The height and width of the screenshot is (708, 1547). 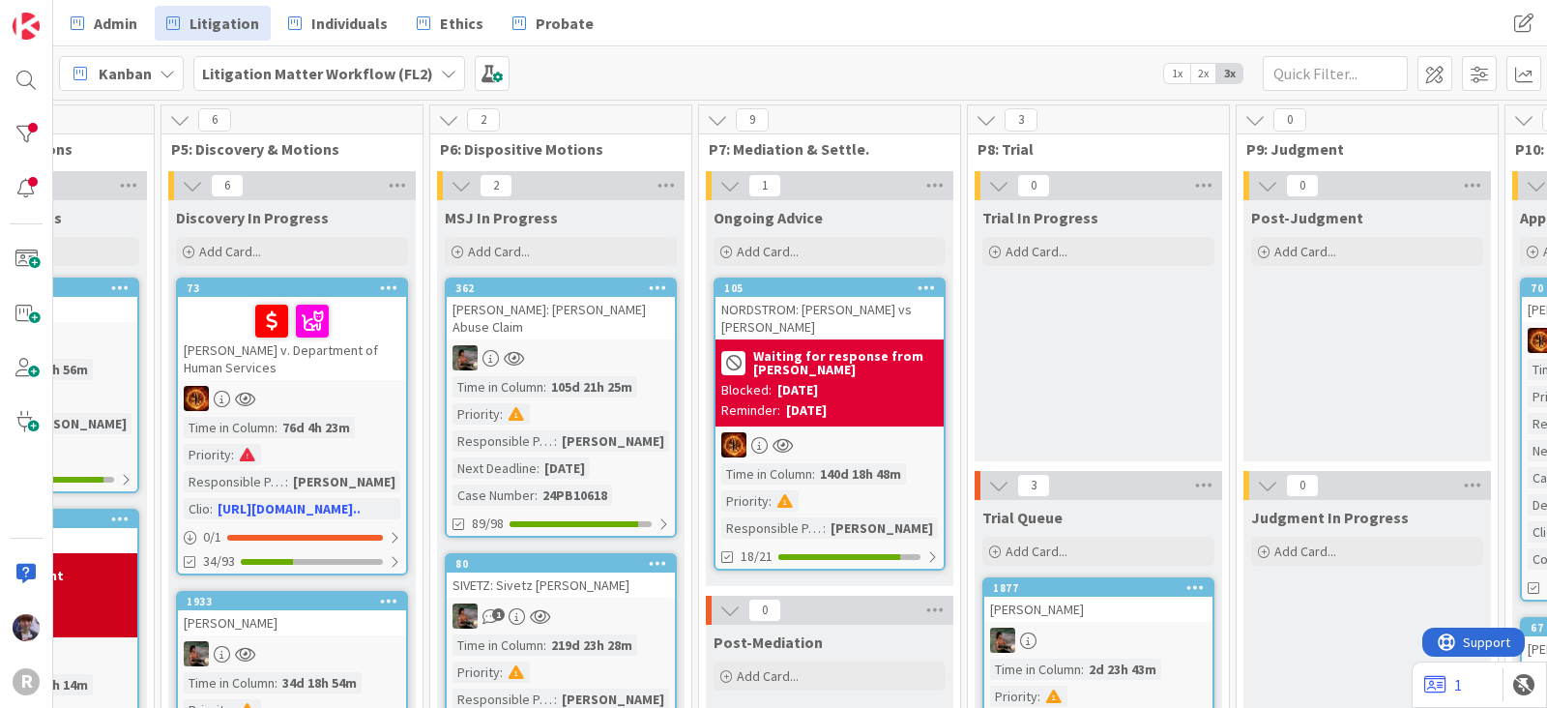 I want to click on span: Judgment In Progress, so click(x=1330, y=517).